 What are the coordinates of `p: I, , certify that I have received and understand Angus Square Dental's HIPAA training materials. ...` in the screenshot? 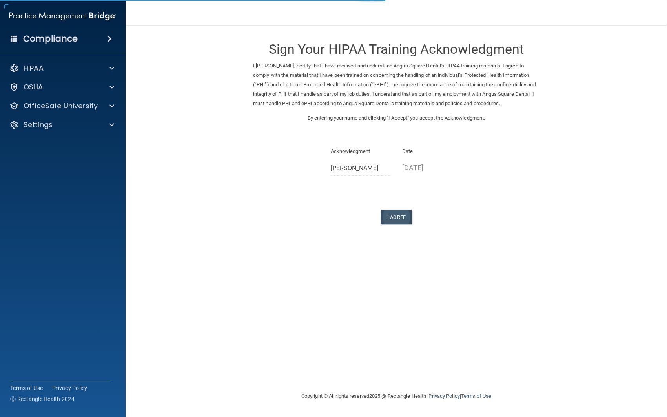 It's located at (396, 85).